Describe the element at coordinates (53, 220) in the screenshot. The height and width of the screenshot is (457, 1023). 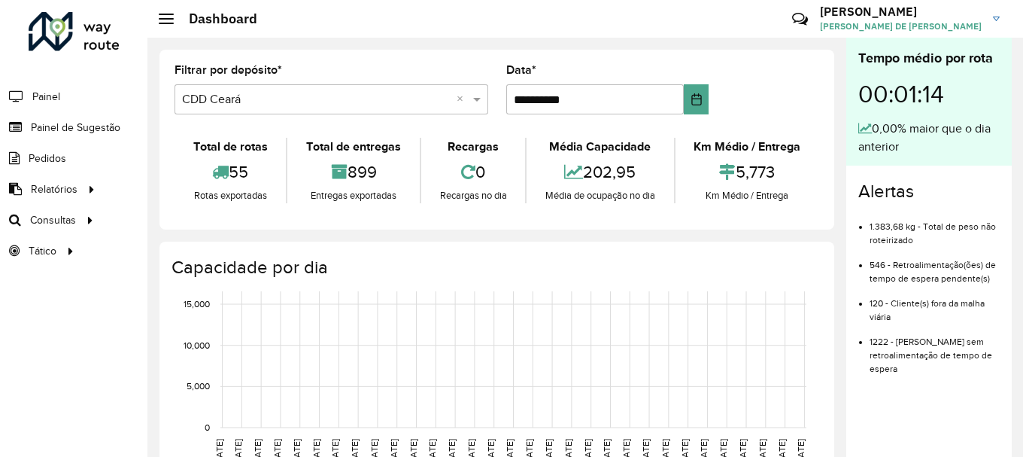
I see `span: Consultas` at that location.